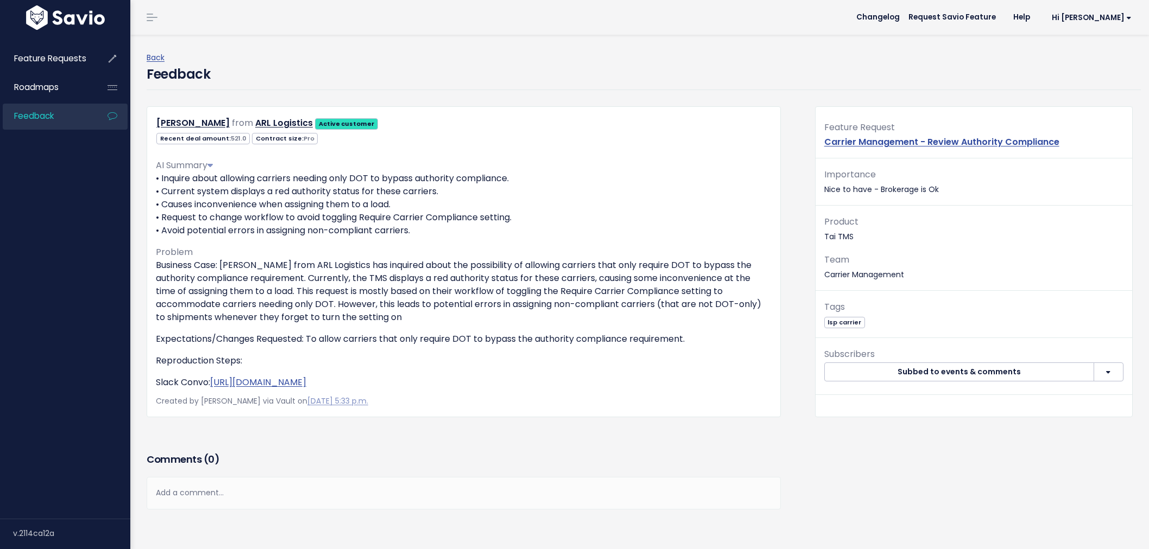  What do you see at coordinates (859, 127) in the screenshot?
I see `span: Feature Request` at bounding box center [859, 127].